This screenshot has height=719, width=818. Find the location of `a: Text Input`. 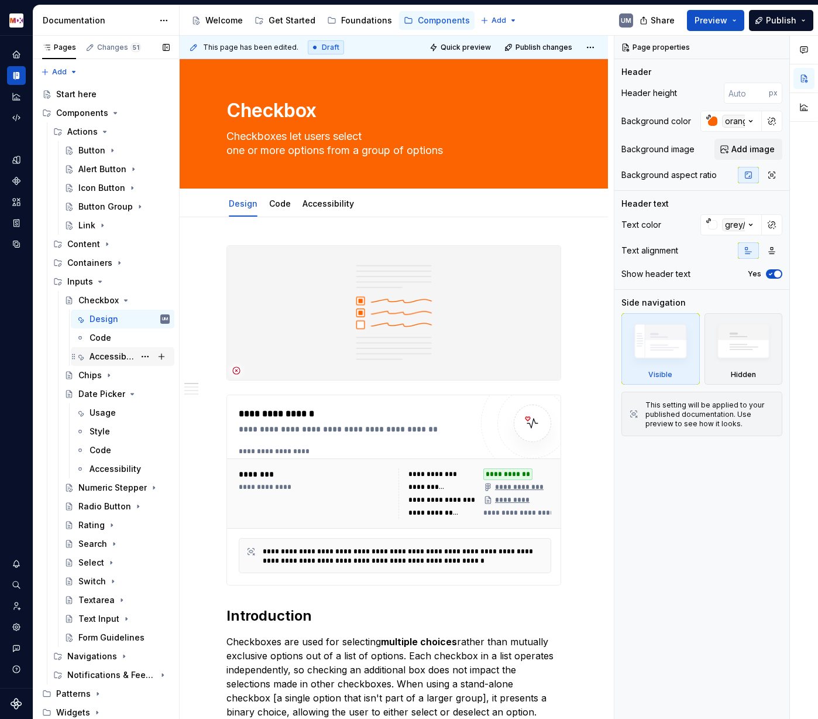

a: Text Input is located at coordinates (117, 619).